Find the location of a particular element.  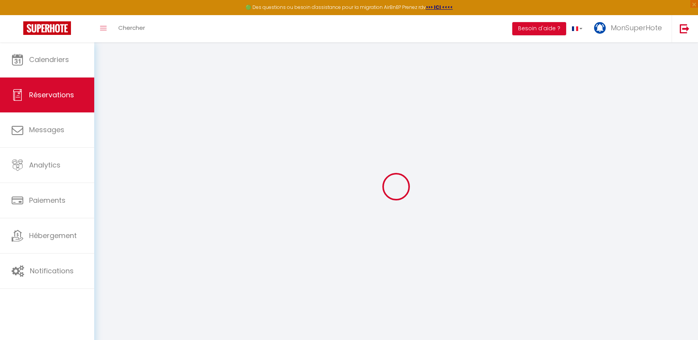

span: MonSuperHote is located at coordinates (636, 28).